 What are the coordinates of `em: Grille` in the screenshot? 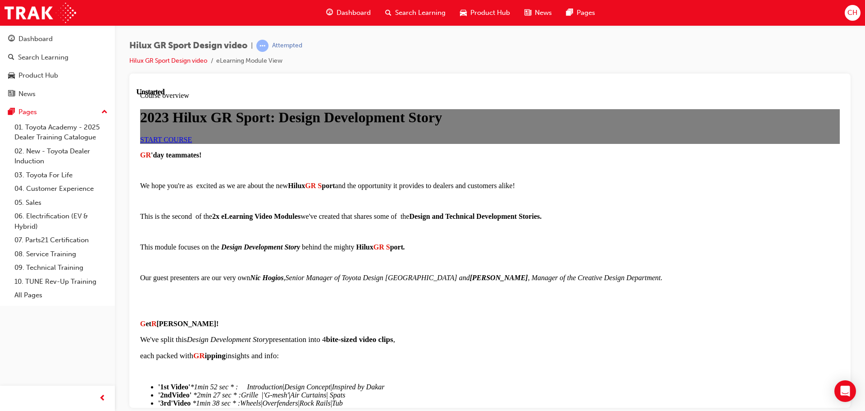 It's located at (115, 307).